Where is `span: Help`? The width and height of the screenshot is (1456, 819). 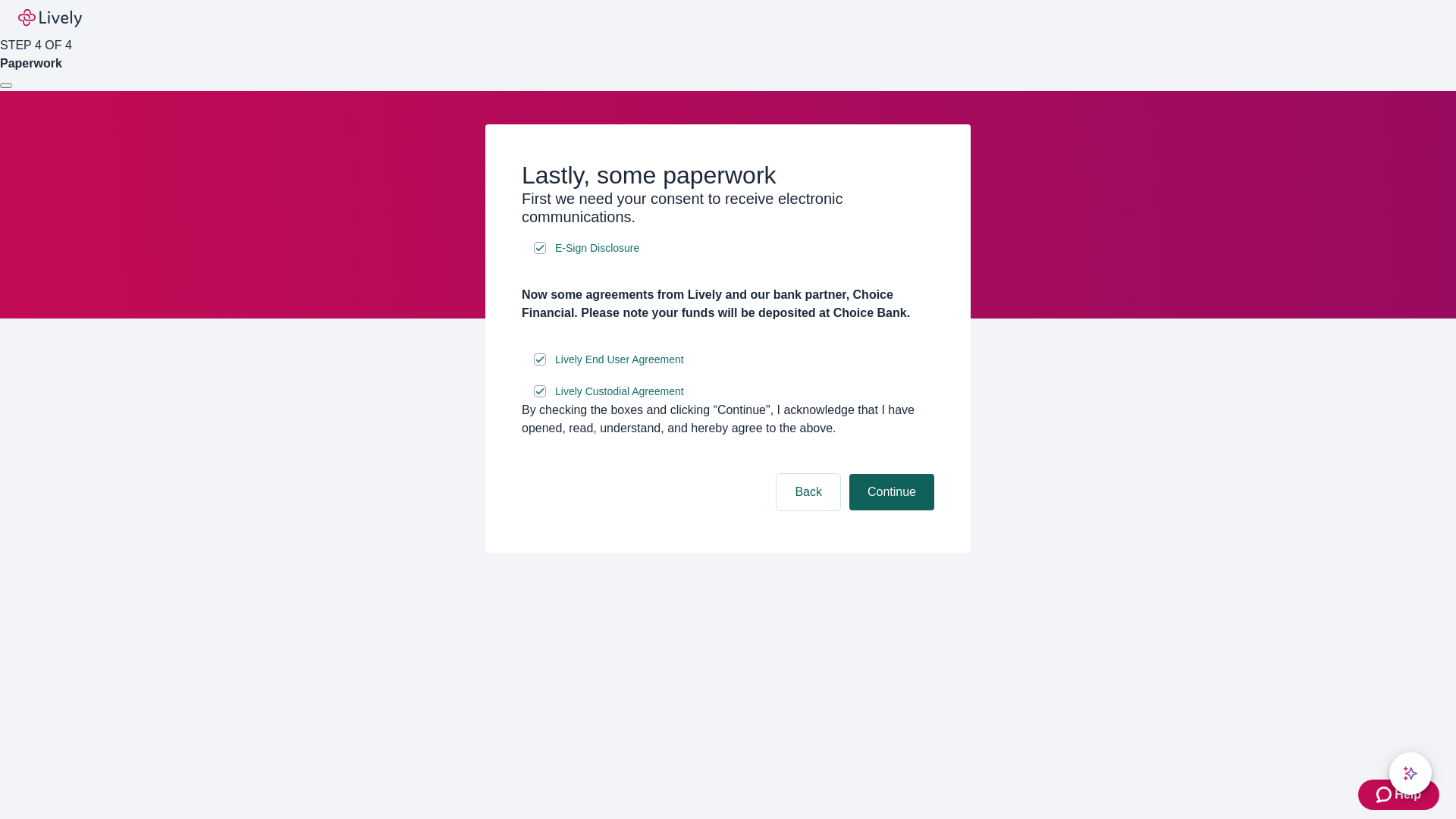 span: Help is located at coordinates (1408, 794).